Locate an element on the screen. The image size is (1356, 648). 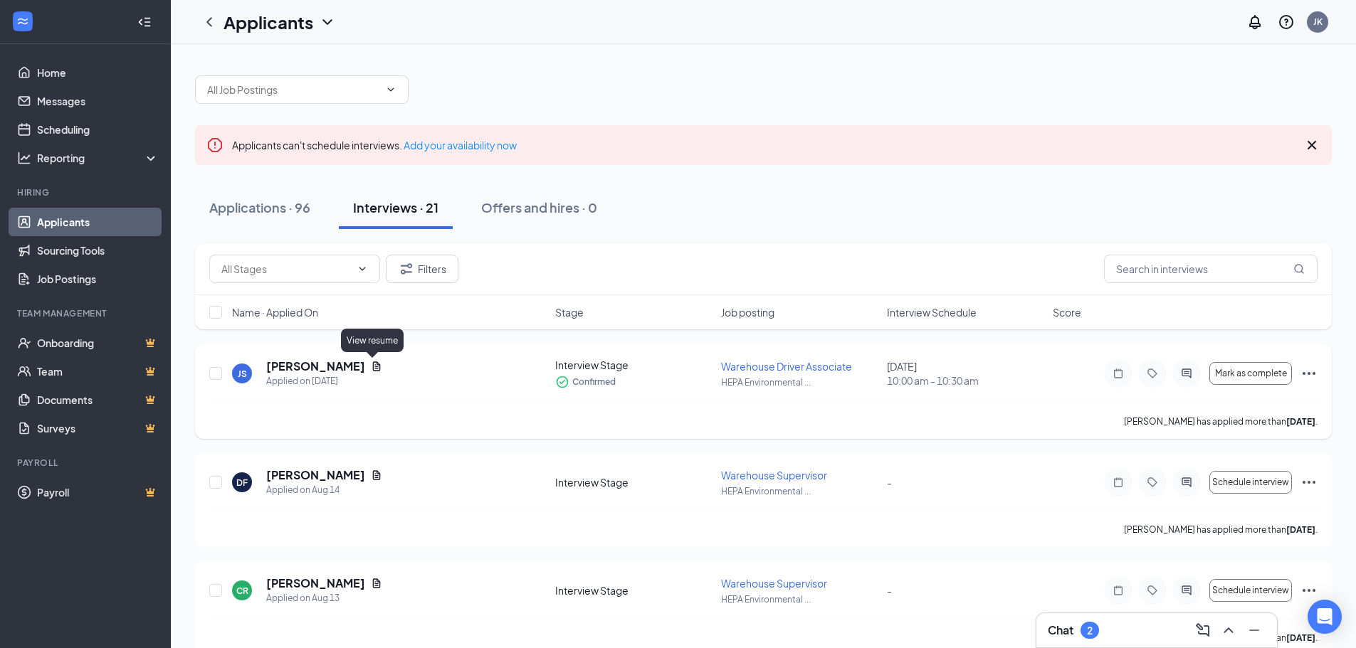
span: Name · Applied On is located at coordinates (275, 312).